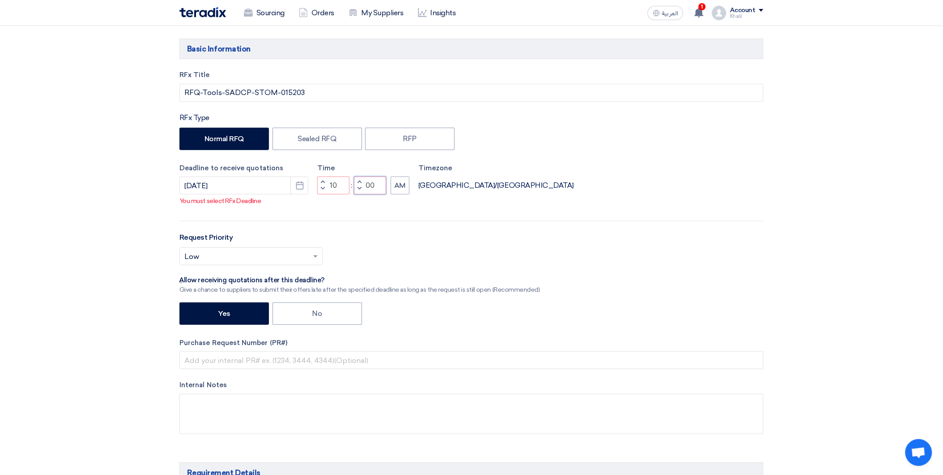  I want to click on div: Give a chance to suppliers to submit their offers late after the specified deadline as long as th..., so click(360, 289).